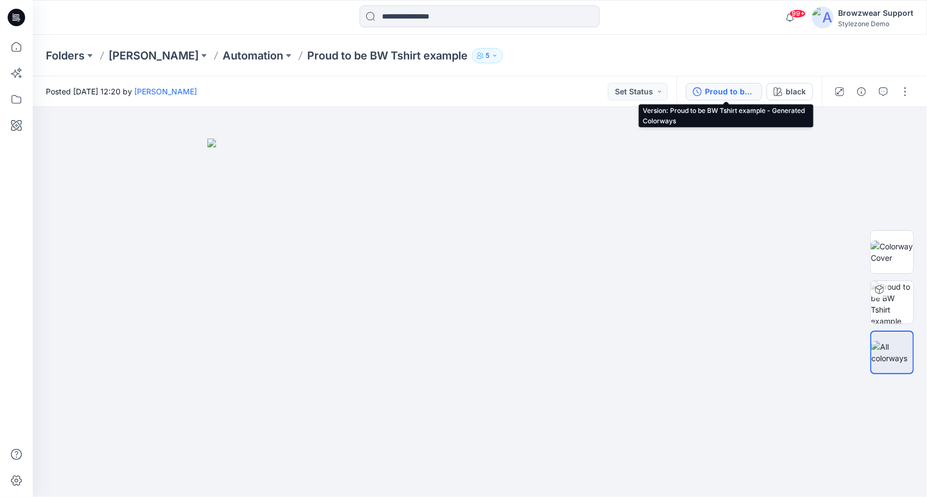  I want to click on img: All colorways, so click(892, 353).